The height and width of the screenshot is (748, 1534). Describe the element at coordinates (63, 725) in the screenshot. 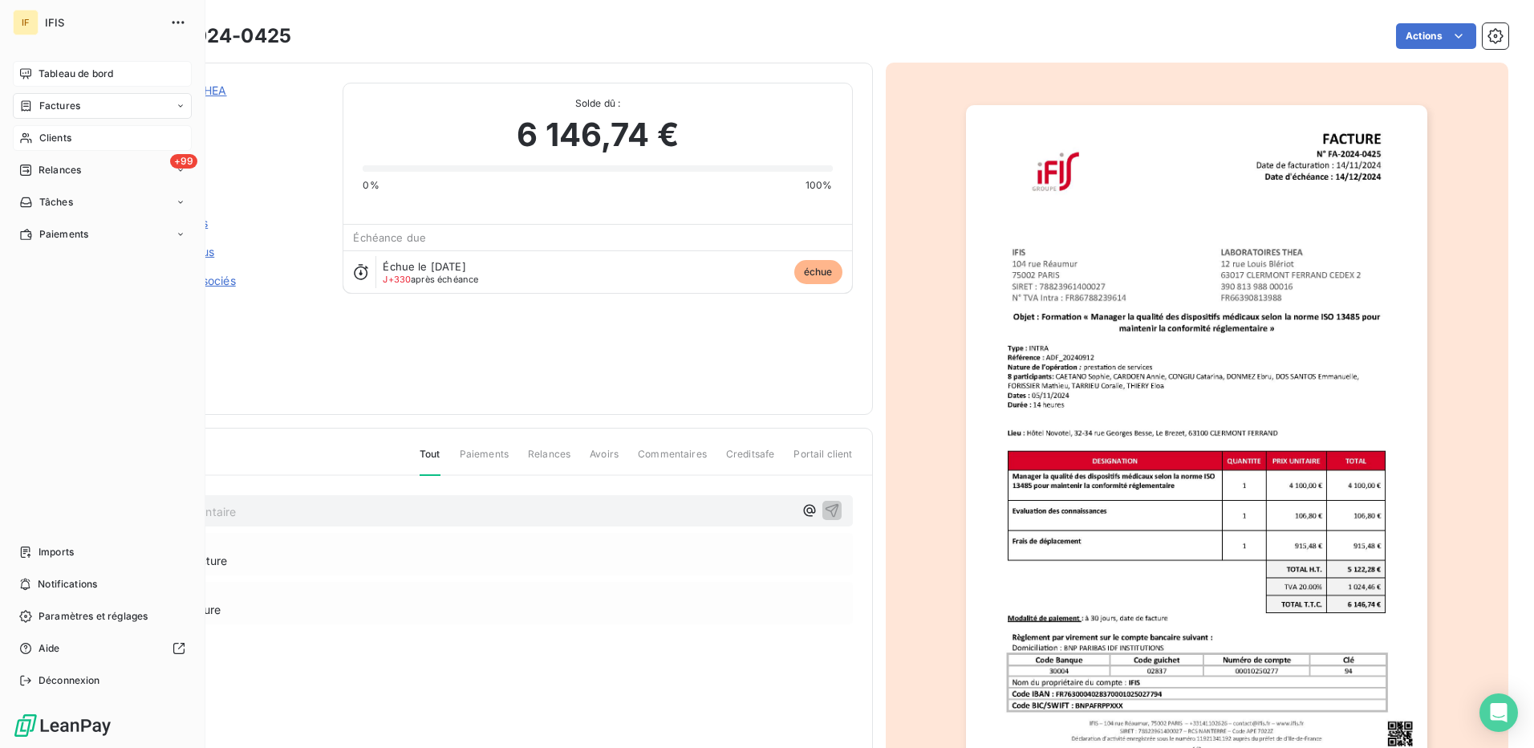

I see `img: Logo LeanPay` at that location.